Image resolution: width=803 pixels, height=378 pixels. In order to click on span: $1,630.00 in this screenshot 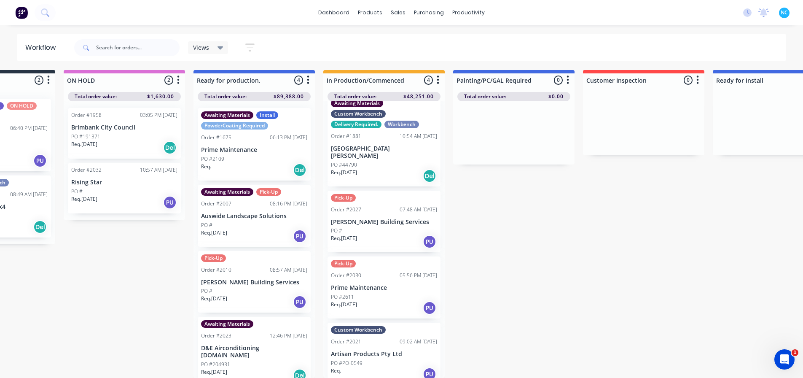, I will do `click(161, 97)`.